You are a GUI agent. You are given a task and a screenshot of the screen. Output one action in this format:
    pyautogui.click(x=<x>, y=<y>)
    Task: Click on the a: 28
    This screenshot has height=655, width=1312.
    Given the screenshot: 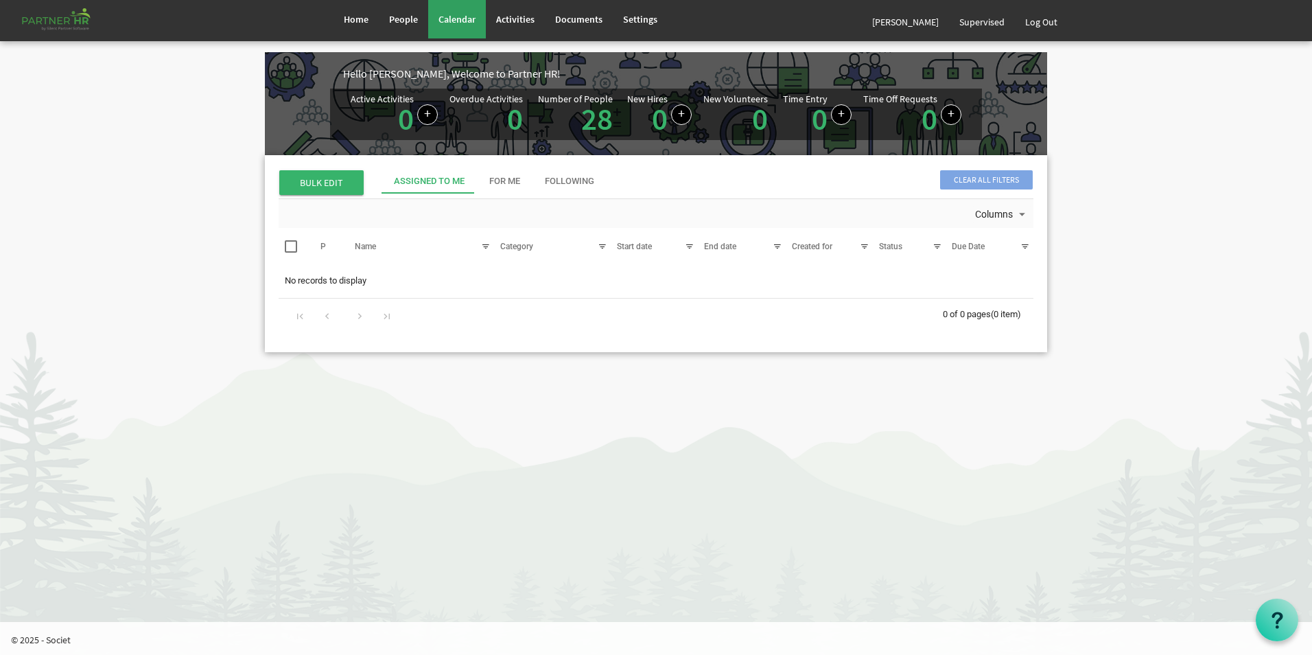 What is the action you would take?
    pyautogui.click(x=597, y=119)
    